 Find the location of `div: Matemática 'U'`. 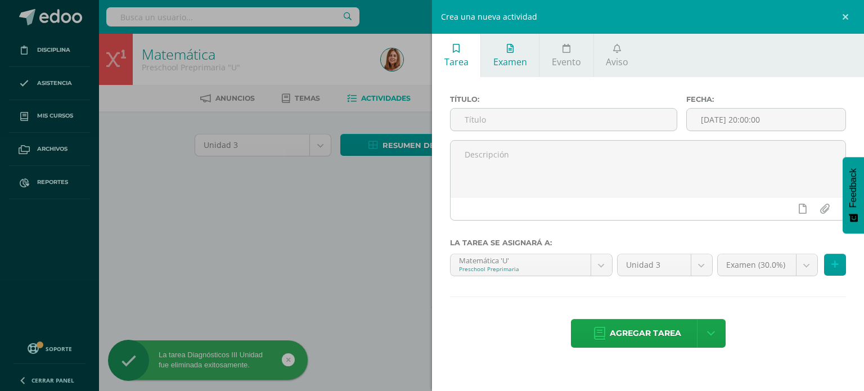

div: Matemática 'U' is located at coordinates (520, 259).